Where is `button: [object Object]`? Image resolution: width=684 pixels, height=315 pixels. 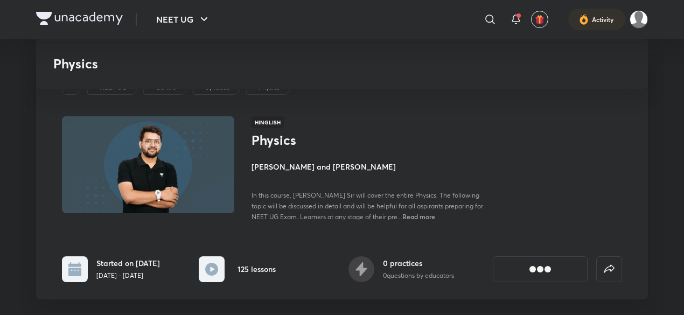 button: [object Object] is located at coordinates (541, 269).